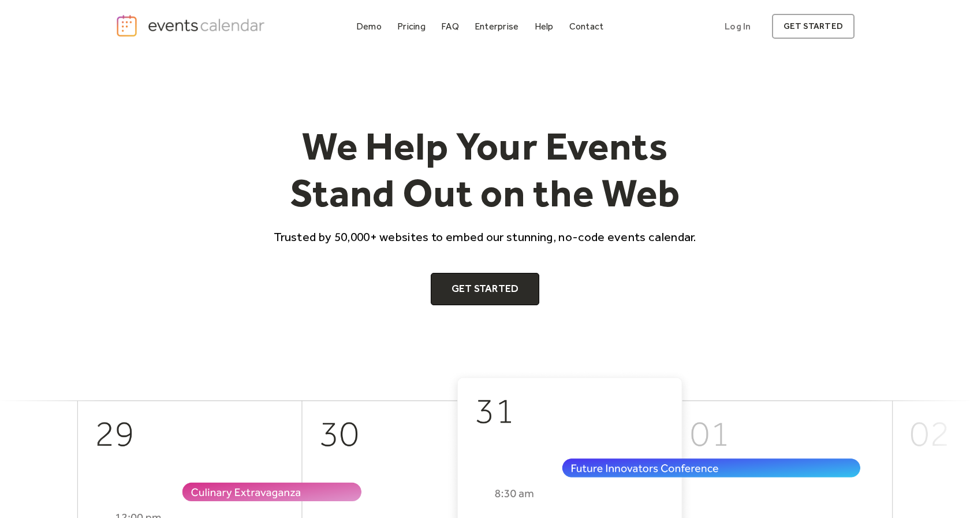 Image resolution: width=970 pixels, height=518 pixels. I want to click on h1: We Help Your Events Stand Out on the Web, so click(485, 169).